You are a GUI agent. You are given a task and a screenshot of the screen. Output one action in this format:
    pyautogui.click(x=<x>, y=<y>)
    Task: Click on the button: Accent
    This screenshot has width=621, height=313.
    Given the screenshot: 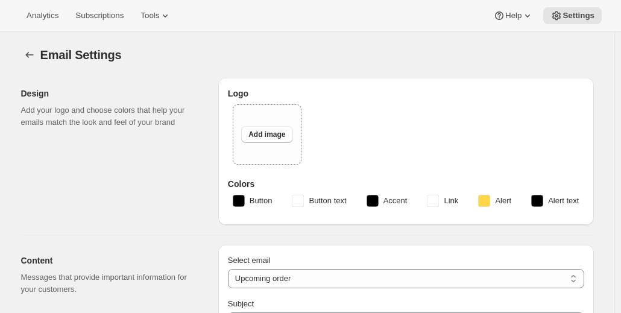 What is the action you would take?
    pyautogui.click(x=387, y=201)
    